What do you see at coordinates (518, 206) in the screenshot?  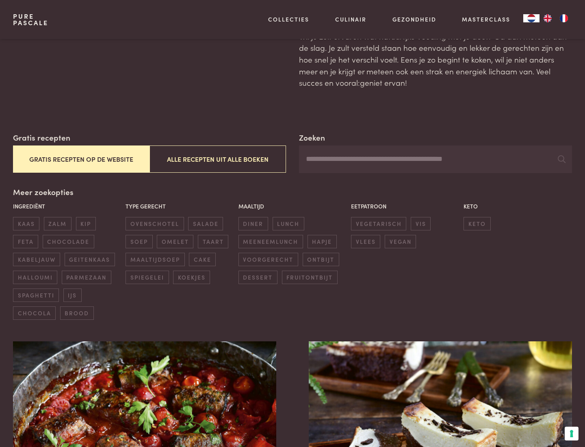 I see `p: Keto` at bounding box center [518, 206].